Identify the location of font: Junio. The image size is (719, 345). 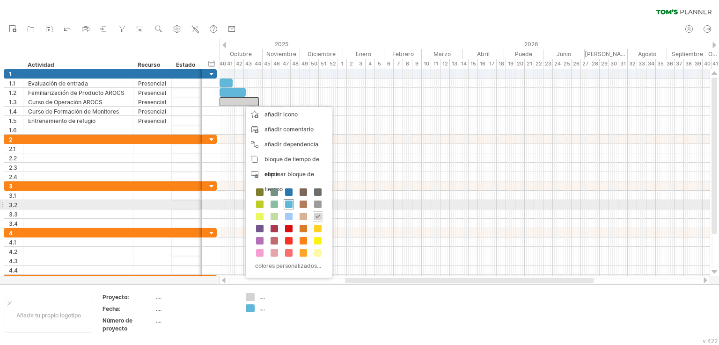
(563, 54).